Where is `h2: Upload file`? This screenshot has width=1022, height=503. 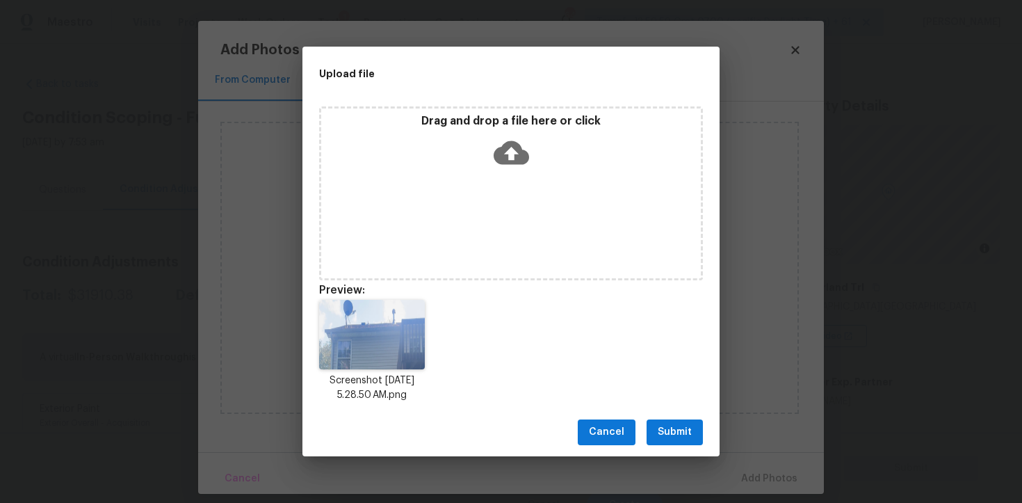 h2: Upload file is located at coordinates (480, 74).